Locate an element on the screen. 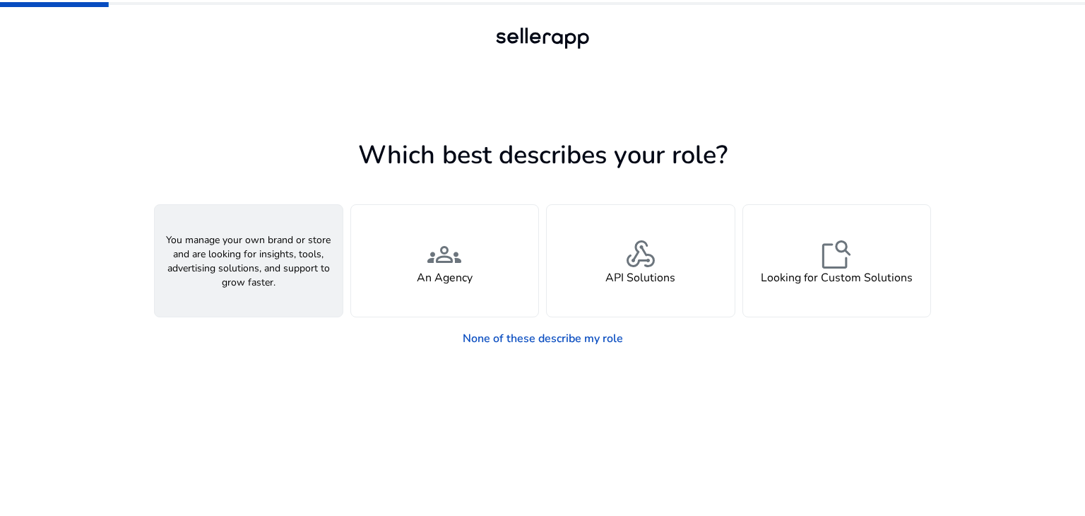 This screenshot has height=516, width=1085. span: webhook is located at coordinates (641, 254).